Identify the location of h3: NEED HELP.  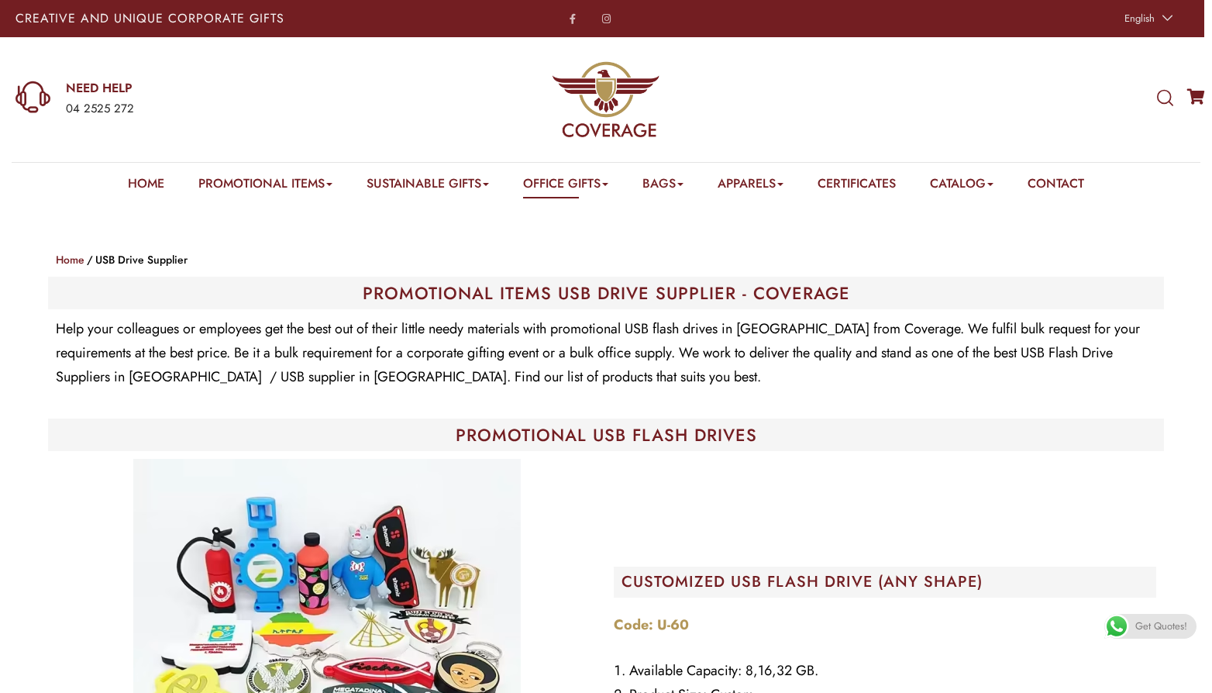
(231, 88).